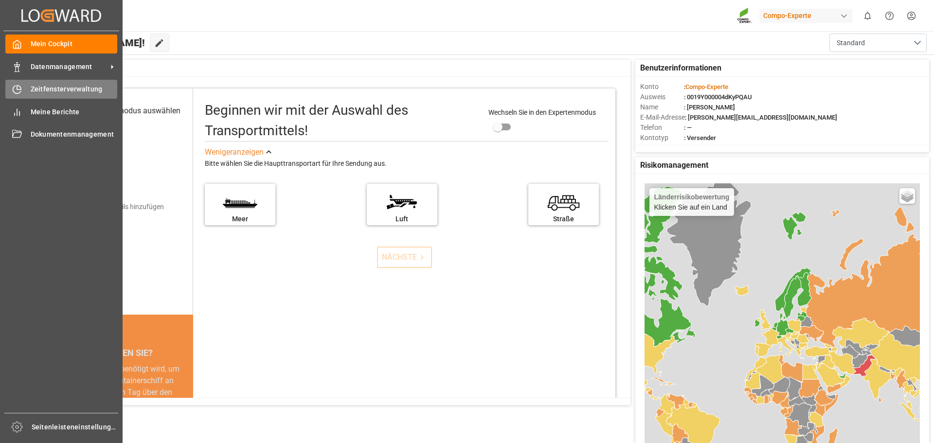 This screenshot has height=443, width=934. What do you see at coordinates (124, 207) in the screenshot?
I see `font: Versanddetails hinzufügen` at bounding box center [124, 207].